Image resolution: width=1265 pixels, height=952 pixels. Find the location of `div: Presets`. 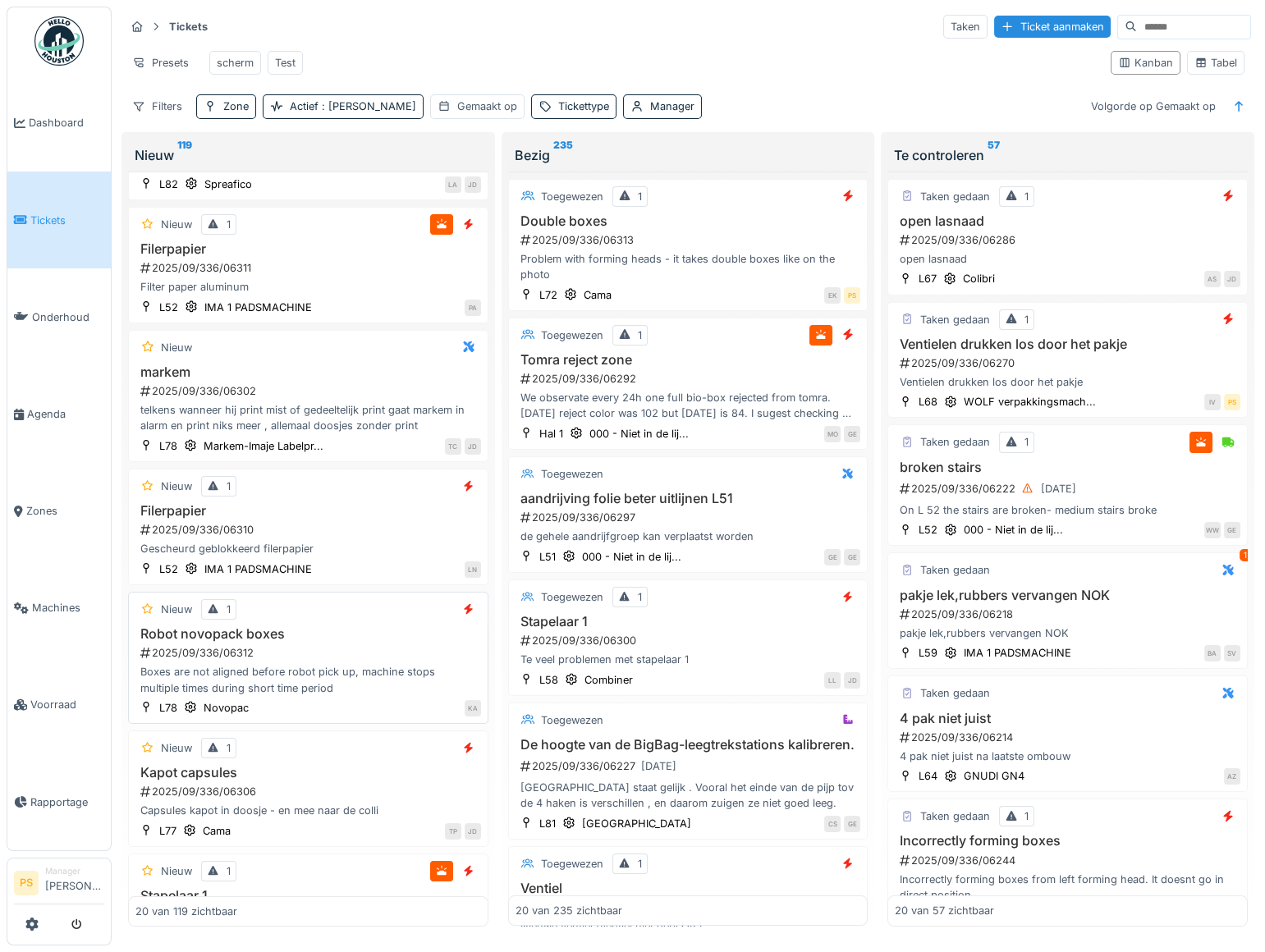

div: Presets is located at coordinates (160, 63).